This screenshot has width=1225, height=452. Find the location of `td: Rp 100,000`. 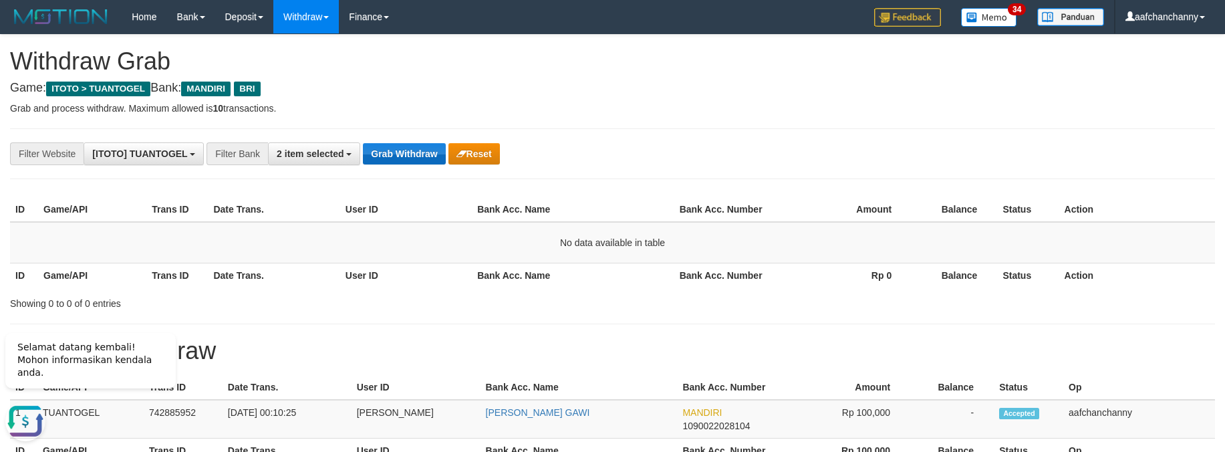

td: Rp 100,000 is located at coordinates (847, 419).